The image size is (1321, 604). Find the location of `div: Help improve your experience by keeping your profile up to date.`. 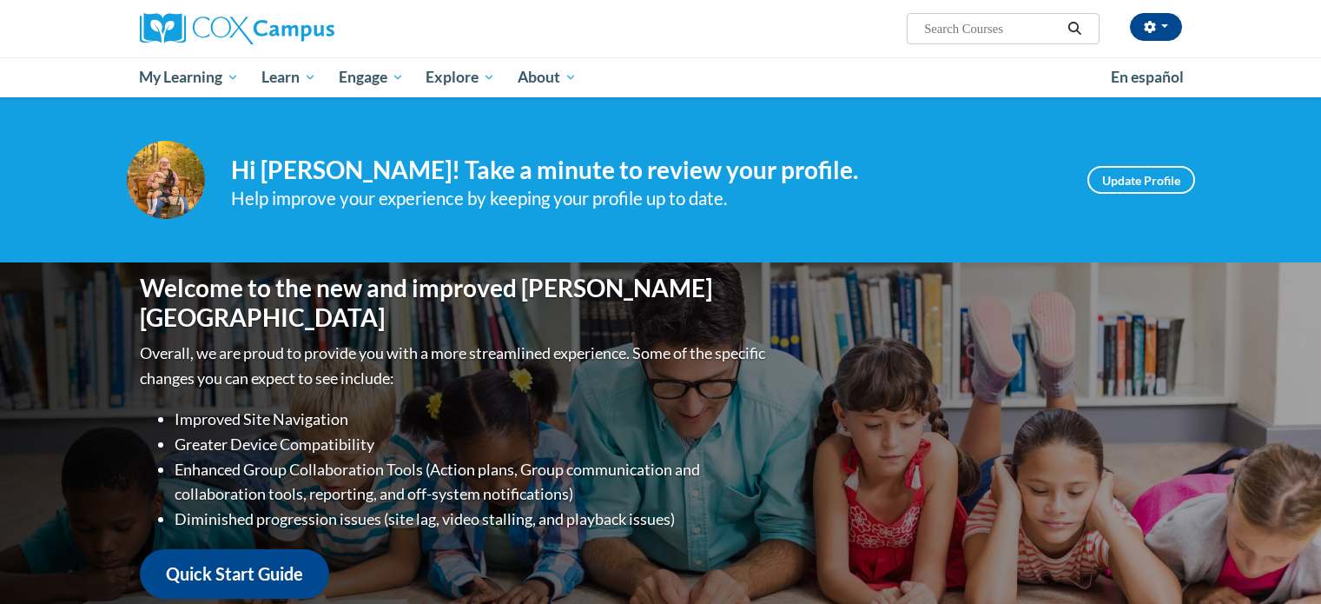

div: Help improve your experience by keeping your profile up to date. is located at coordinates (646, 198).